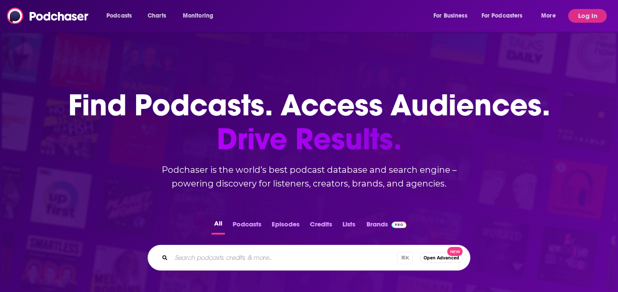 Image resolution: width=618 pixels, height=292 pixels. I want to click on button: Log In, so click(587, 16).